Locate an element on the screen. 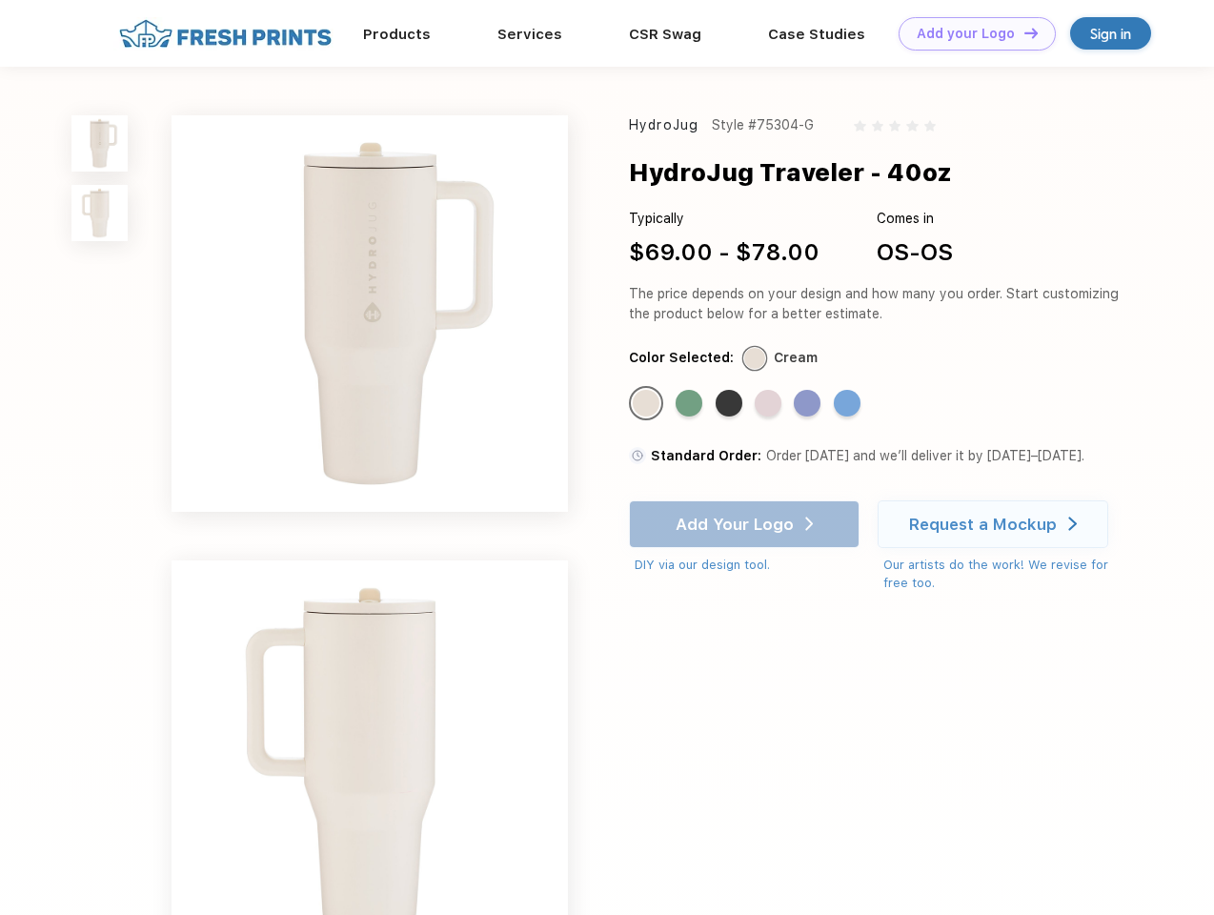 This screenshot has width=1214, height=915. img: standard order is located at coordinates (637, 455).